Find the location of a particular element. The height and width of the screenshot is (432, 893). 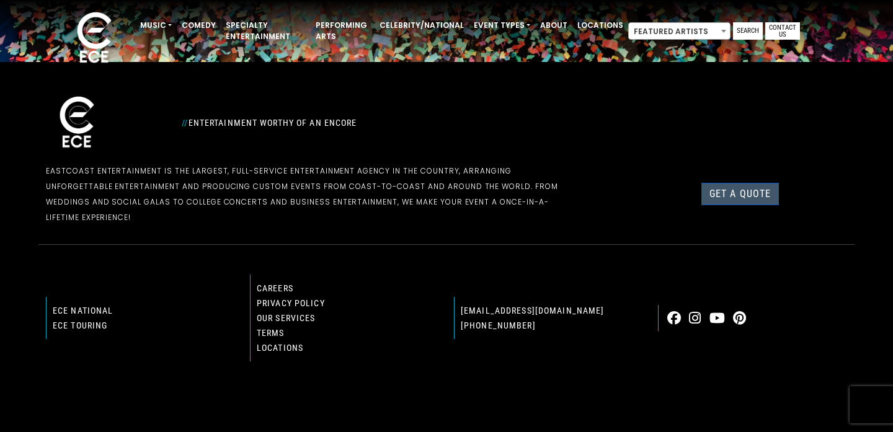

a: Terms is located at coordinates (271, 333).